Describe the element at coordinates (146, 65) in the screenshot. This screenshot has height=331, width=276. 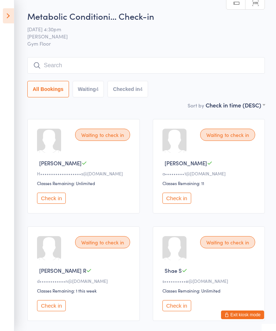
I see `input: Search` at that location.